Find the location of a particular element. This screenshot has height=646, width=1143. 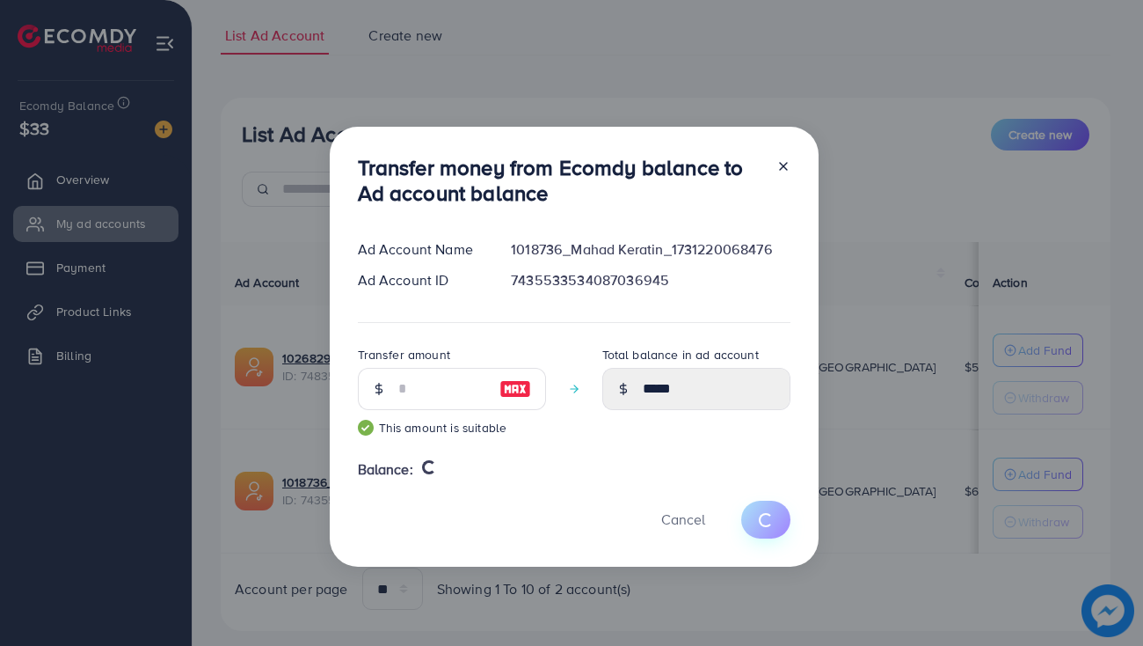

div: 1018736_Mahad Keratin_1731220068476 is located at coordinates (650, 249).